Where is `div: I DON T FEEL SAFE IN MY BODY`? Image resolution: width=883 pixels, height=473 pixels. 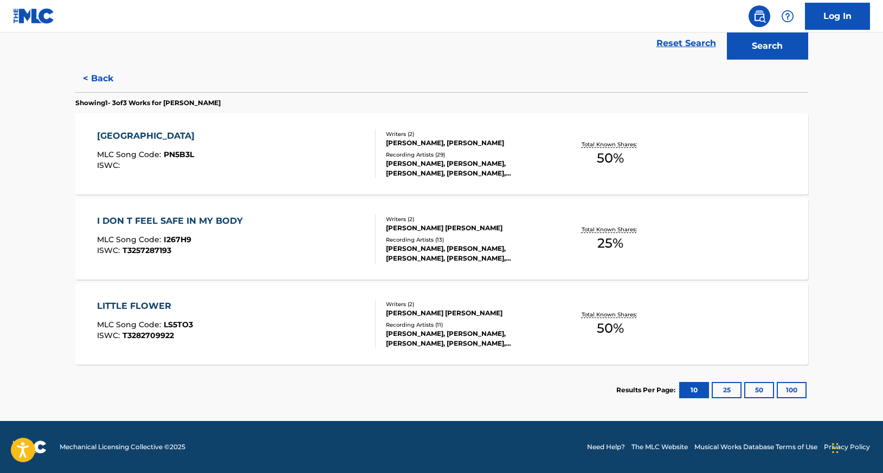 div: I DON T FEEL SAFE IN MY BODY is located at coordinates (172, 221).